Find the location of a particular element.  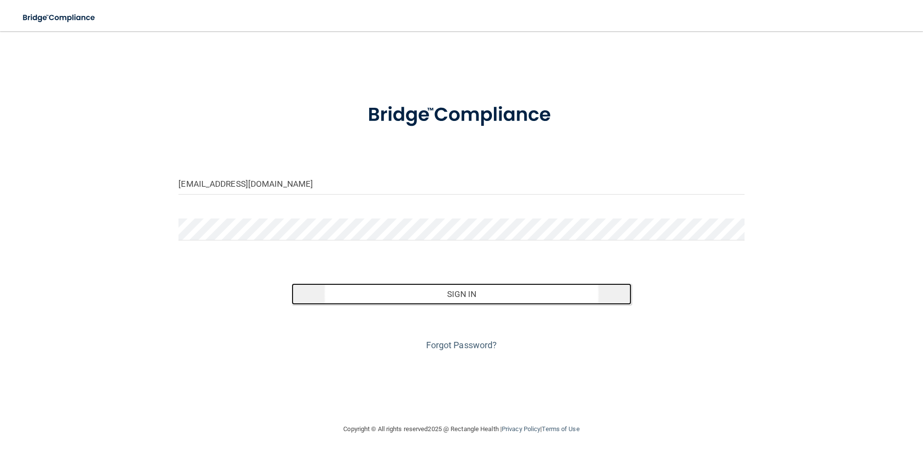

a: Privacy Policy is located at coordinates (521, 429).